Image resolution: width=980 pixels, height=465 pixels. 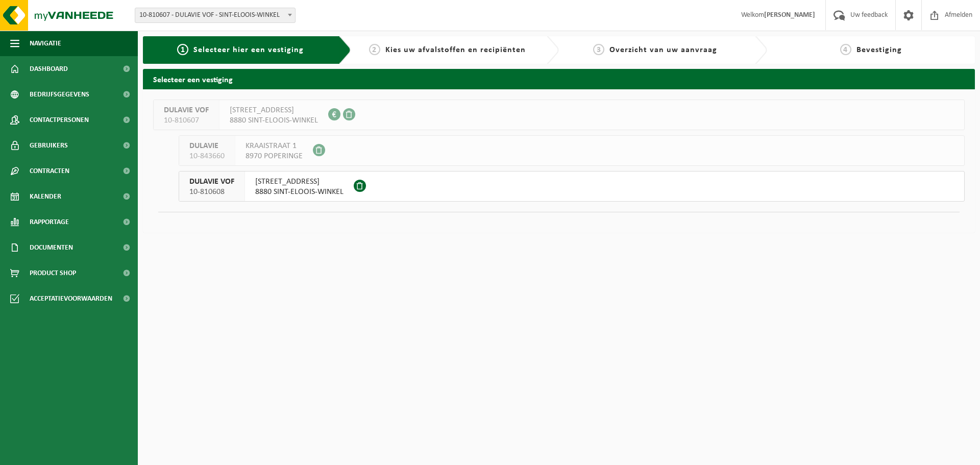 What do you see at coordinates (71, 299) in the screenshot?
I see `span: Acceptatievoorwaarden` at bounding box center [71, 299].